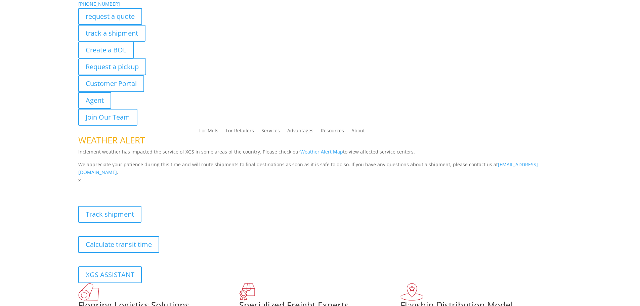  Describe the element at coordinates (332, 132) in the screenshot. I see `a: Resources` at that location.